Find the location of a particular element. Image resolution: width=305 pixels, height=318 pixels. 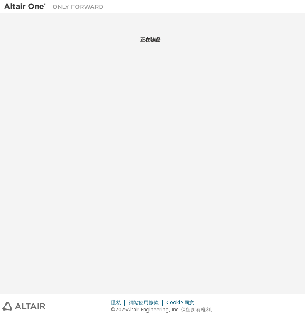

img: 牽牛星一號 is located at coordinates (56, 7).